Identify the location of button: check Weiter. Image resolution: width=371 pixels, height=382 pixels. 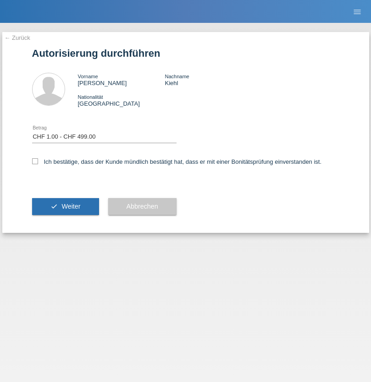
(65, 207).